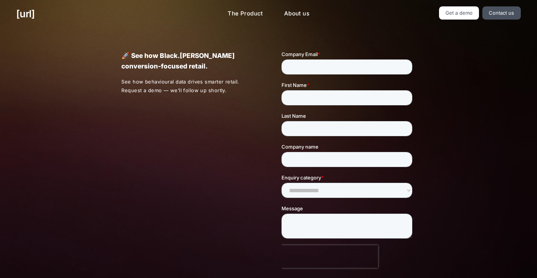  What do you see at coordinates (188, 86) in the screenshot?
I see `p: See how behavioural data drives smarter retail. Request a demo — we’ll follow up shortly.` at bounding box center [188, 86].